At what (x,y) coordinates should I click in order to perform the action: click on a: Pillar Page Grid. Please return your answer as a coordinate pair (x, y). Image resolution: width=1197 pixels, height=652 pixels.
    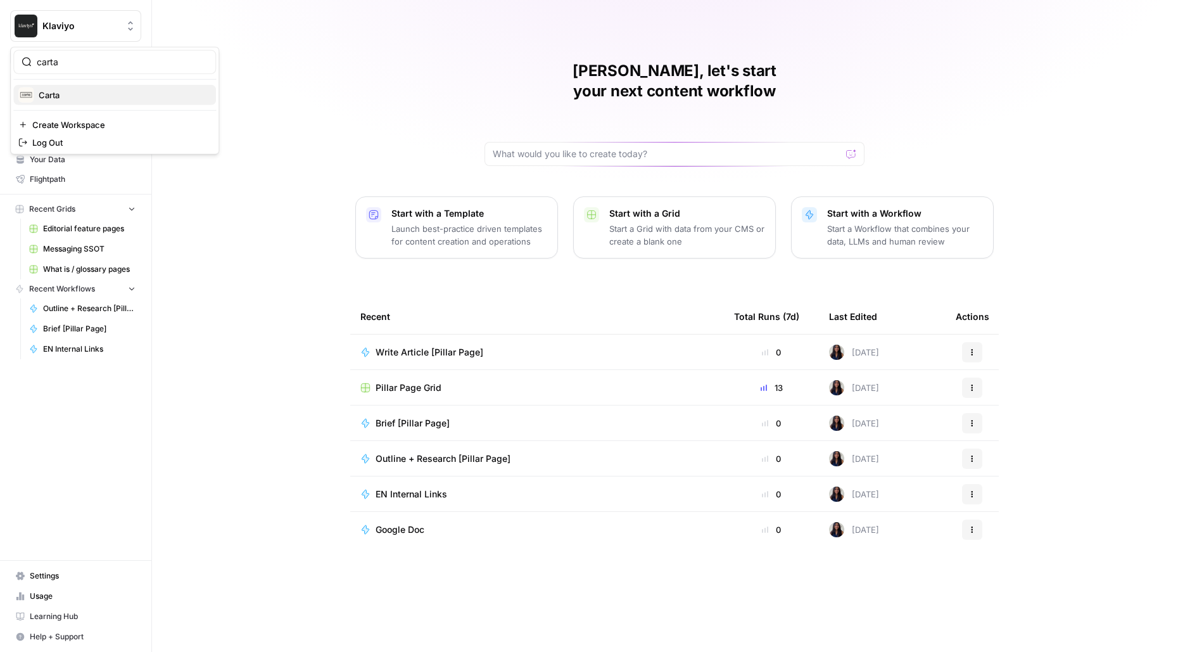
    Looking at the image, I should click on (537, 388).